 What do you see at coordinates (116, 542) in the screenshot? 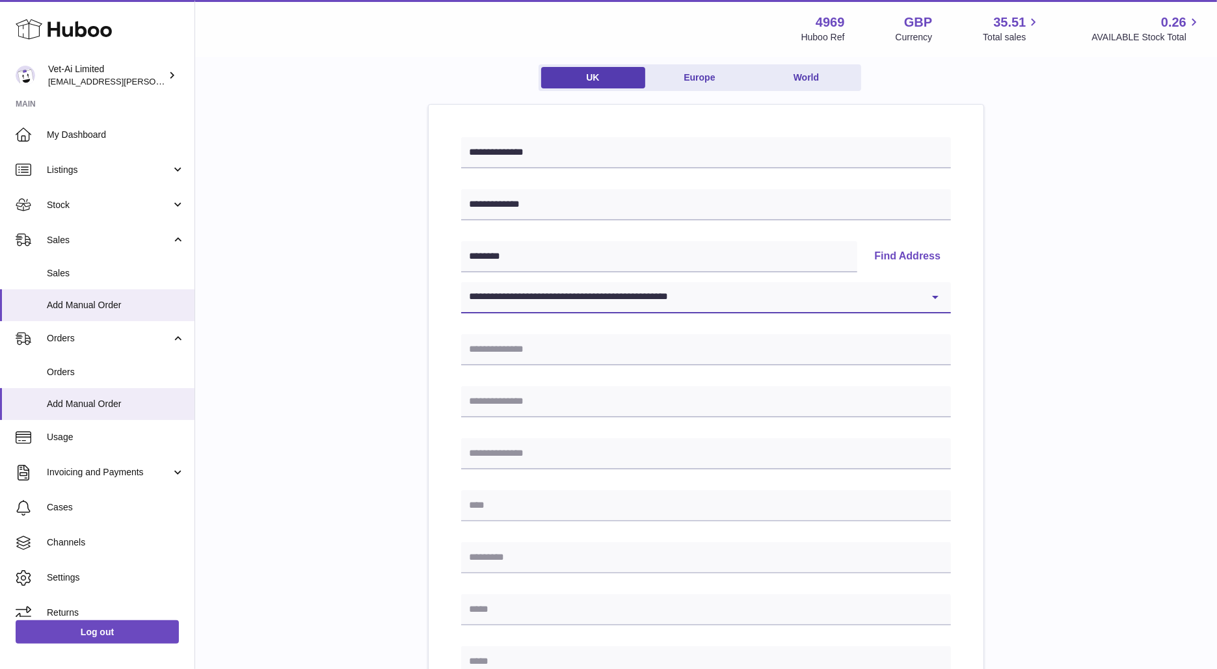
I see `span: Channels` at bounding box center [116, 542].